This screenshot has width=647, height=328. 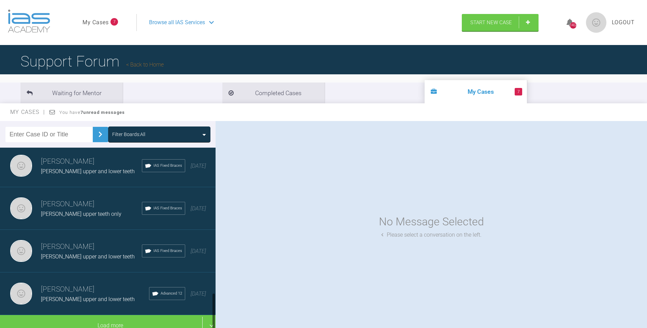 What do you see at coordinates (128, 134) in the screenshot?
I see `div: Filter Boards: All` at bounding box center [128, 134].